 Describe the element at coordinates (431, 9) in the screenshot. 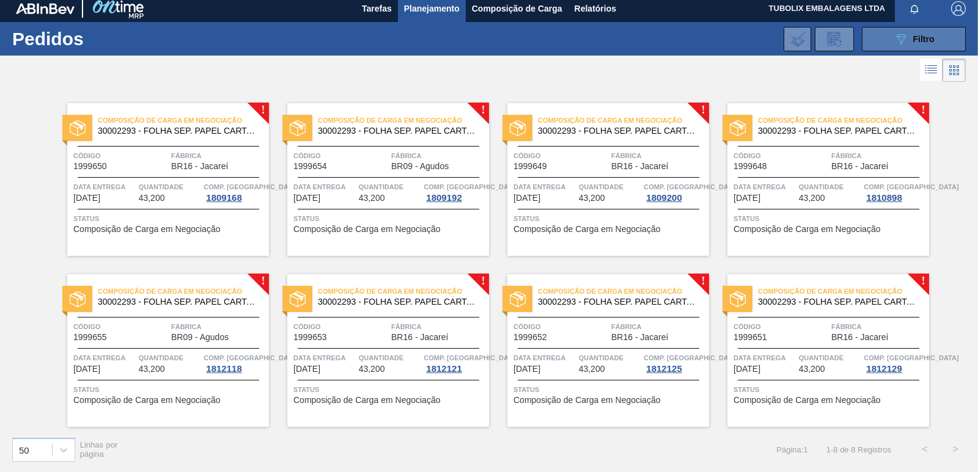

I see `span: Planejamento` at that location.